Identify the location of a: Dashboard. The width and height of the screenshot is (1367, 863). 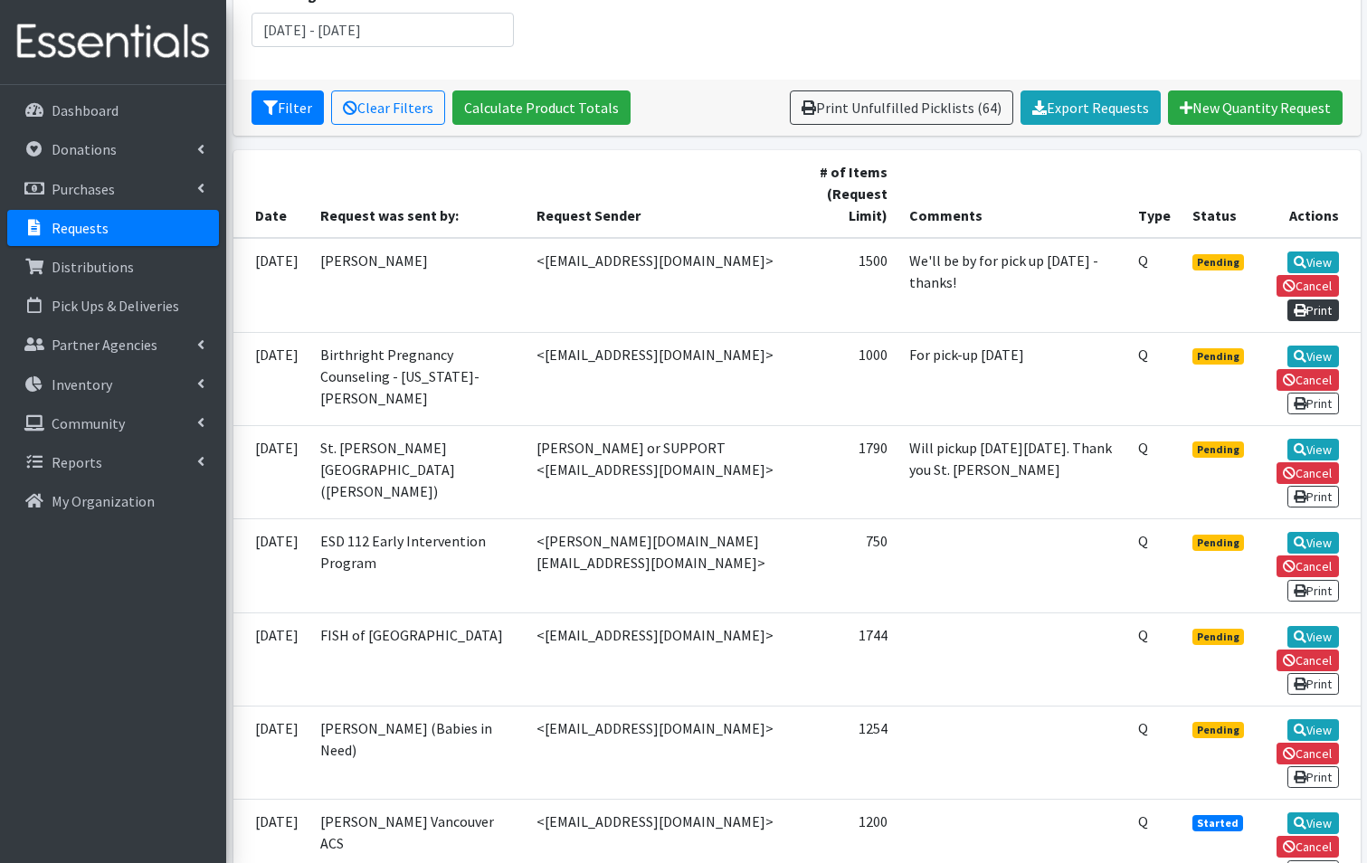
(113, 110).